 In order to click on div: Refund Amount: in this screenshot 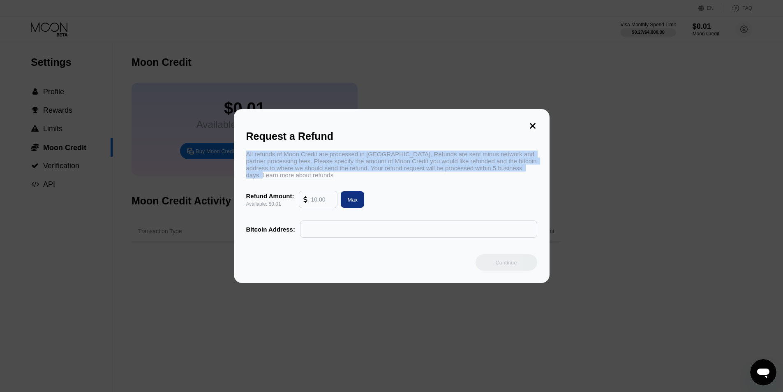, I will do `click(270, 196)`.